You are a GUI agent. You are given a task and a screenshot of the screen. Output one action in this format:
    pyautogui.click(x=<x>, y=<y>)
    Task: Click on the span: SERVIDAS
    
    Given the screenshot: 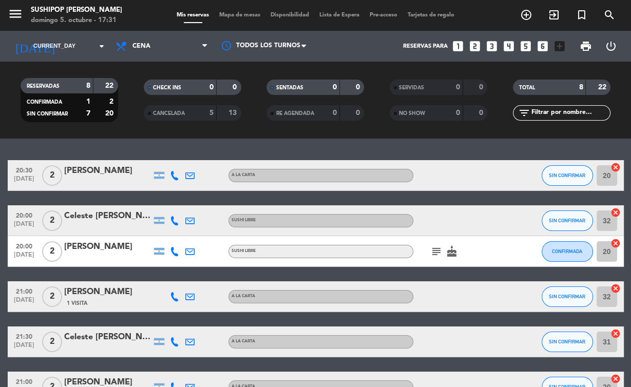 What is the action you would take?
    pyautogui.click(x=411, y=88)
    